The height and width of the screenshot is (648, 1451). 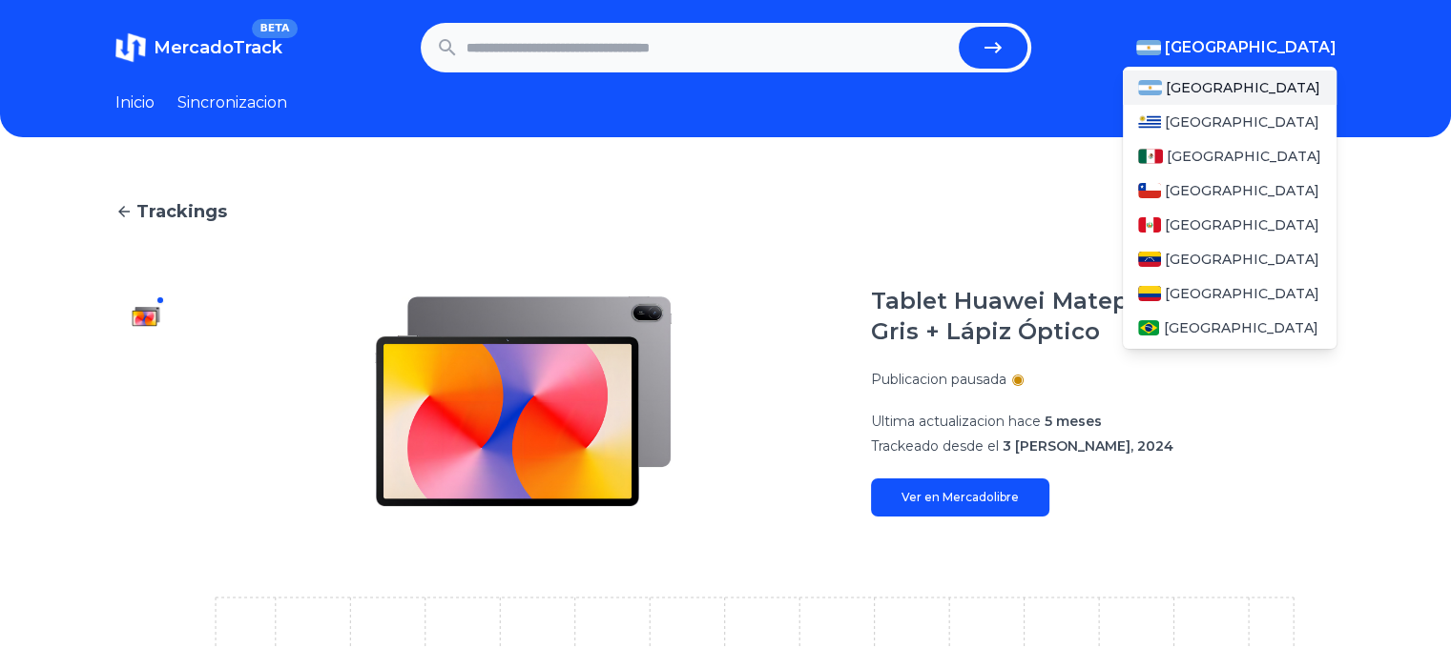 What do you see at coordinates (1149, 294) in the screenshot?
I see `img: Colombia` at bounding box center [1149, 294].